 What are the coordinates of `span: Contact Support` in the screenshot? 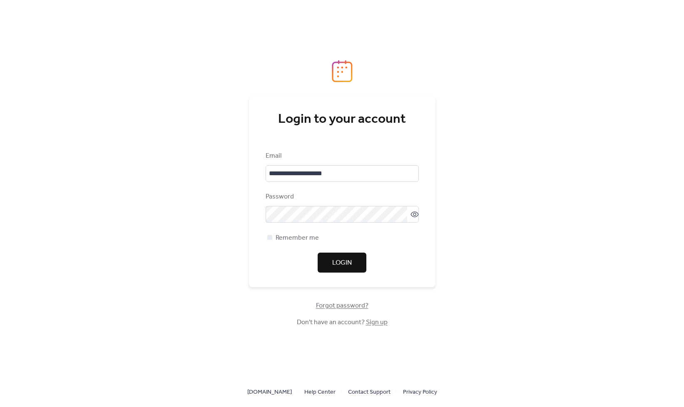 It's located at (369, 392).